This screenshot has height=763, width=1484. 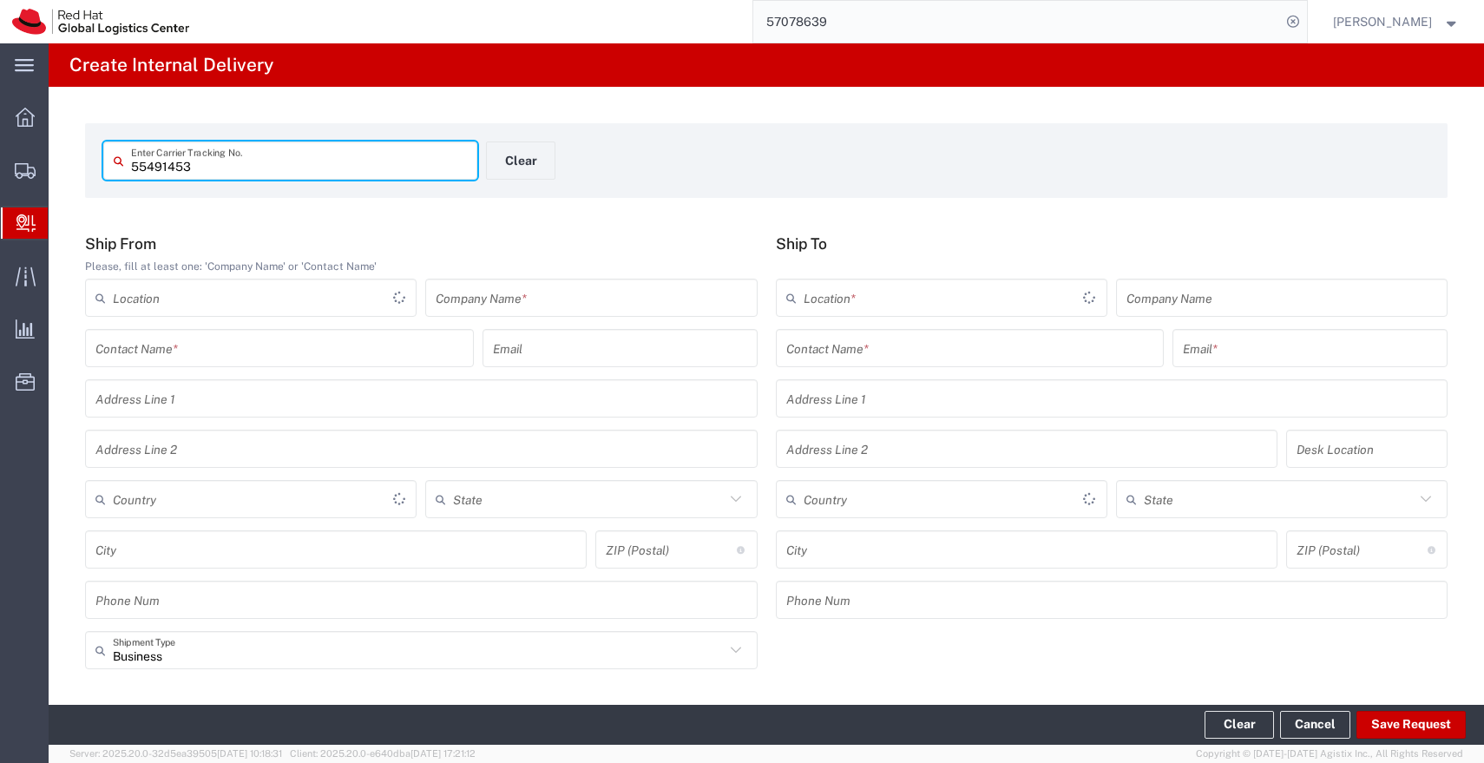 I want to click on span: Client: 2025.20.0-e640dba, so click(x=383, y=753).